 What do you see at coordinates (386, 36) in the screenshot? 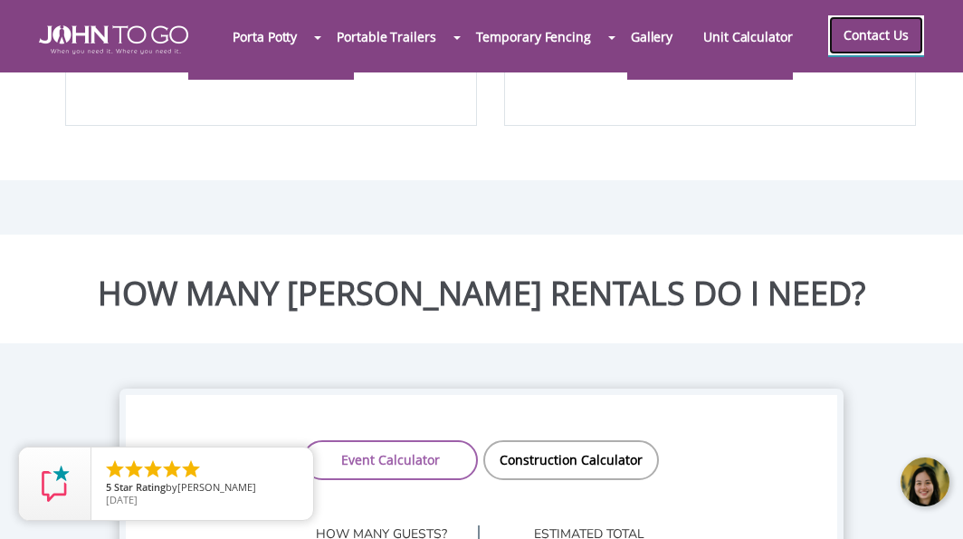
I see `a: Portable Trailers` at bounding box center [386, 36].